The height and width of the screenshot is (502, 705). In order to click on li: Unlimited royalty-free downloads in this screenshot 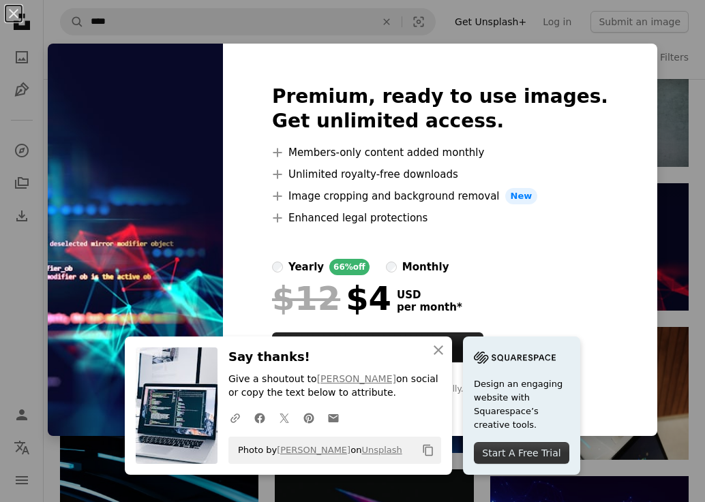, I will do `click(440, 174)`.